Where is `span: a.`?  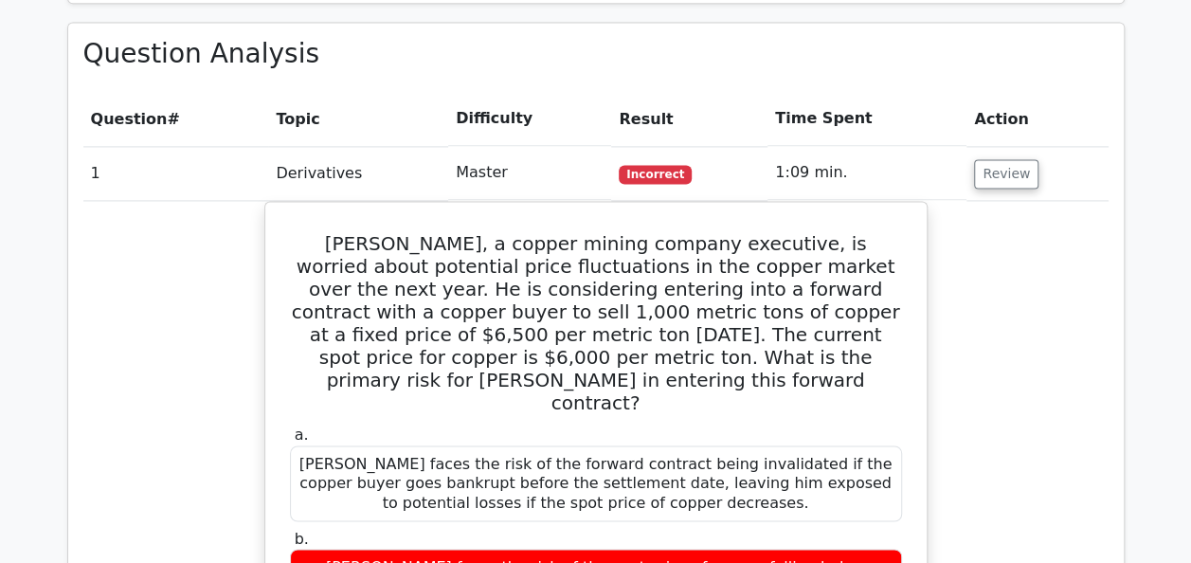 span: a. is located at coordinates (301, 434).